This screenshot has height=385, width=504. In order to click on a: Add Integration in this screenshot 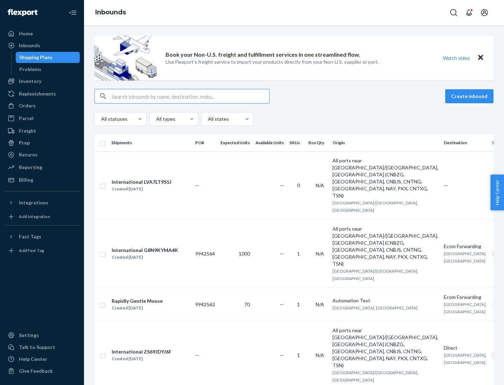, I will do `click(42, 217)`.